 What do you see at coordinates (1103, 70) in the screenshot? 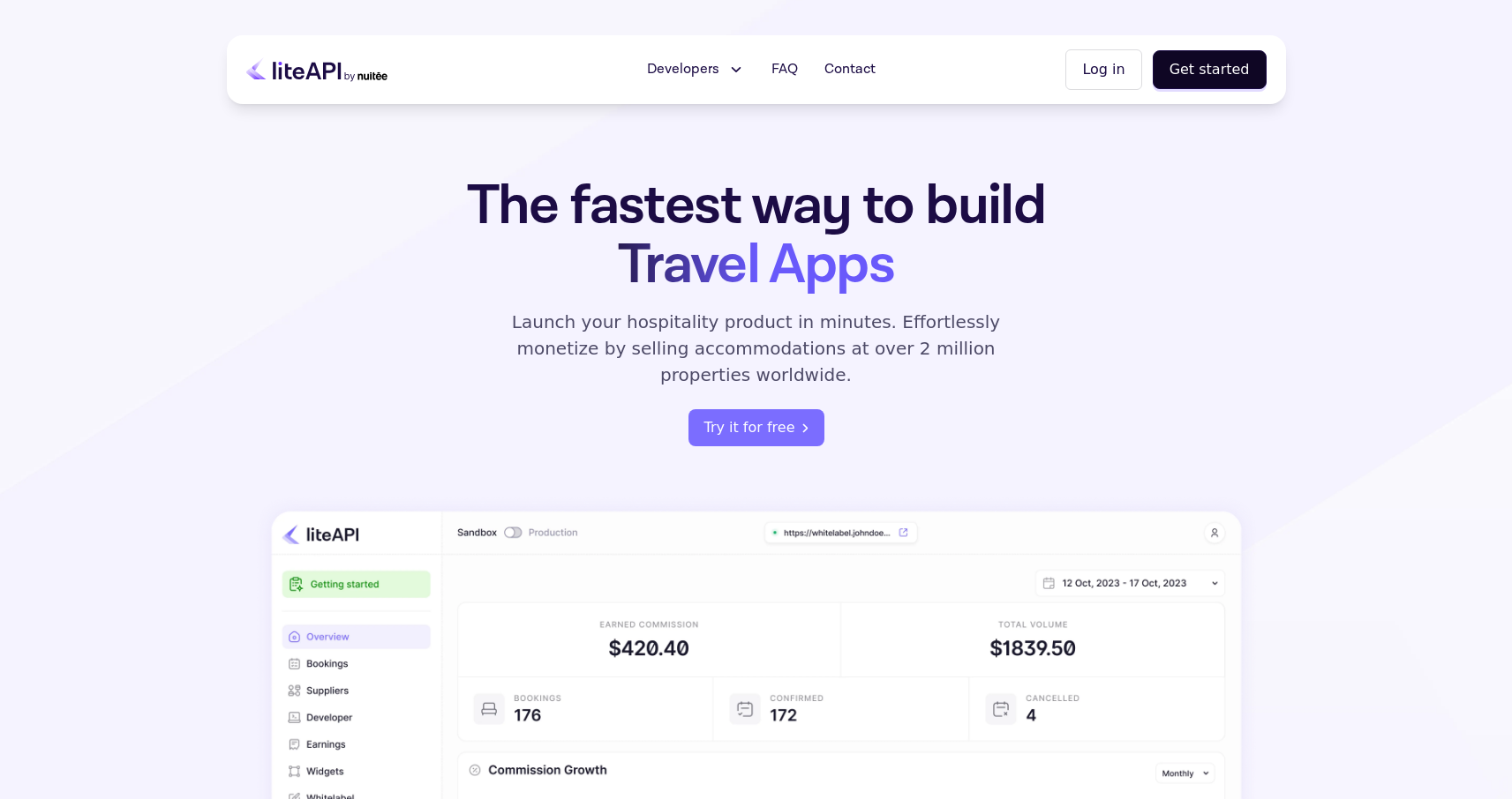
I see `button: Log in` at bounding box center [1103, 70].